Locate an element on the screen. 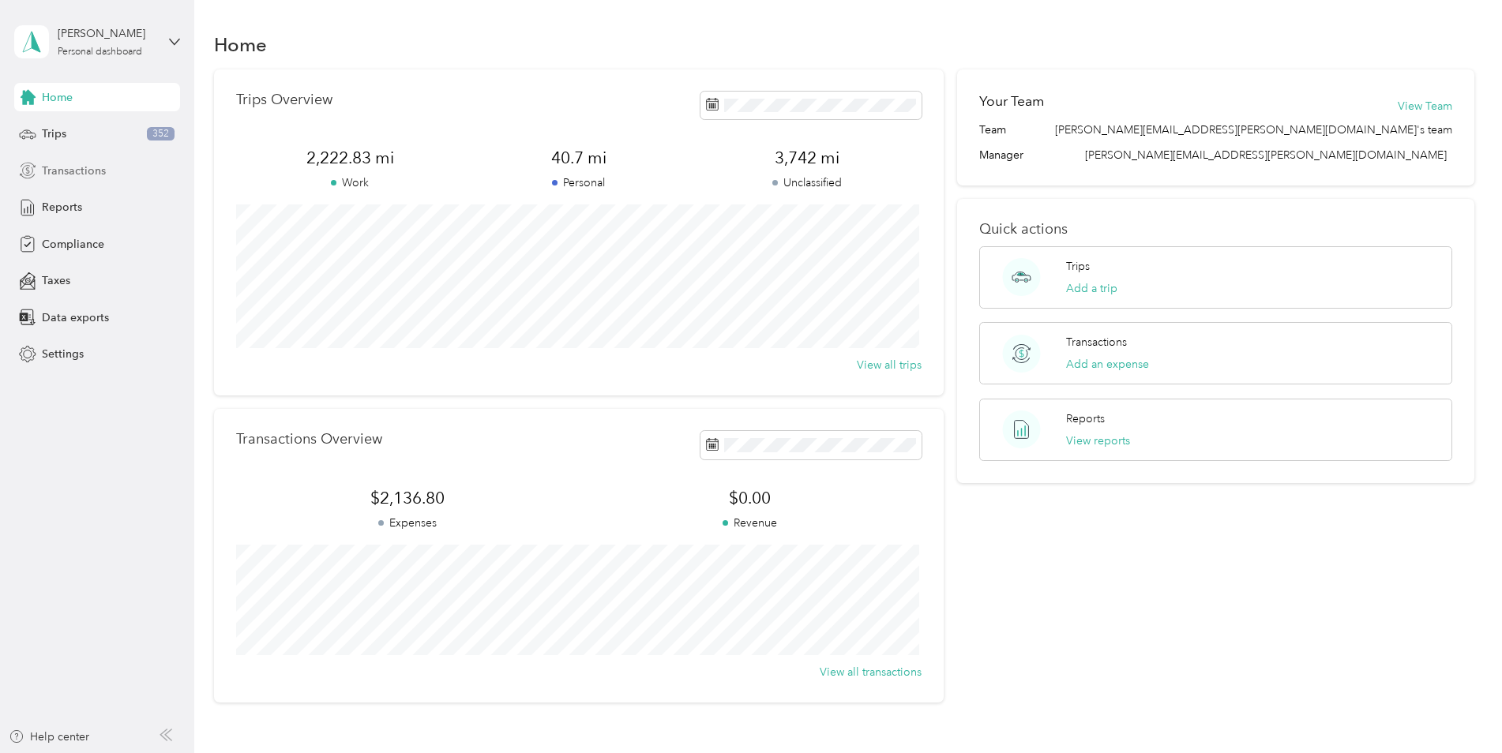 The image size is (1502, 753). span: Home is located at coordinates (57, 97).